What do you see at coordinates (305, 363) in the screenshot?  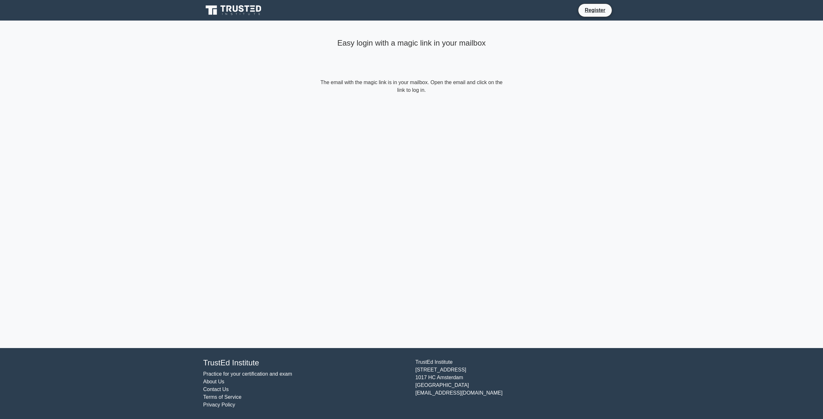 I see `h4: TrustEd Institute` at bounding box center [305, 363].